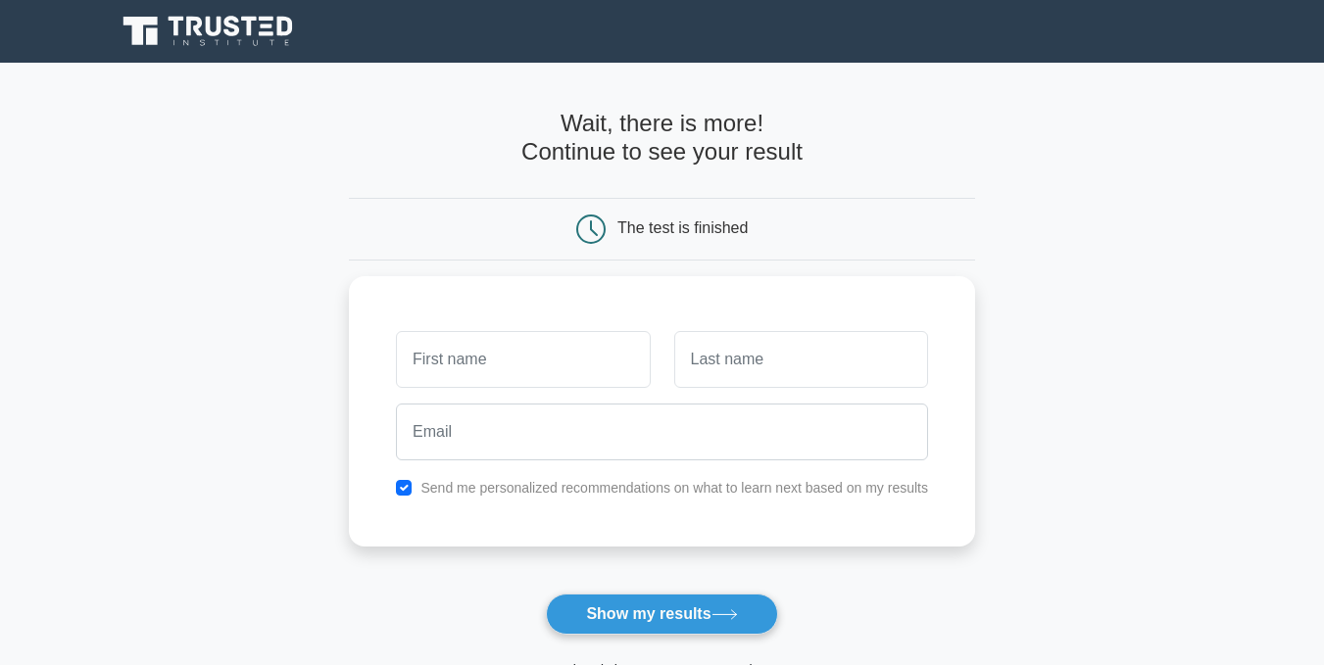 The width and height of the screenshot is (1324, 665). I want to click on label: Send me personalized recommendations on what to learn next based on my results, so click(674, 488).